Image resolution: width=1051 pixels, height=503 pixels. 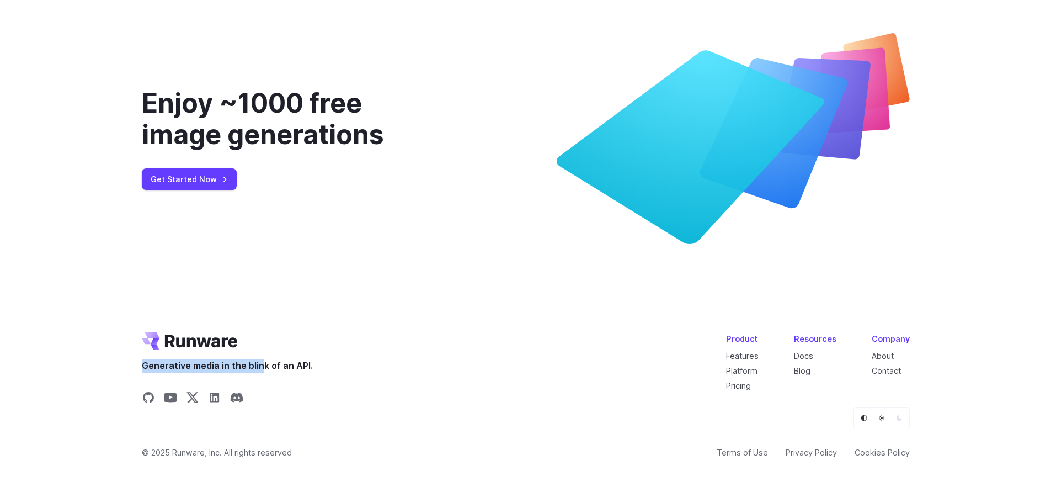 What do you see at coordinates (882, 418) in the screenshot?
I see `ul: Theme selector` at bounding box center [882, 418].